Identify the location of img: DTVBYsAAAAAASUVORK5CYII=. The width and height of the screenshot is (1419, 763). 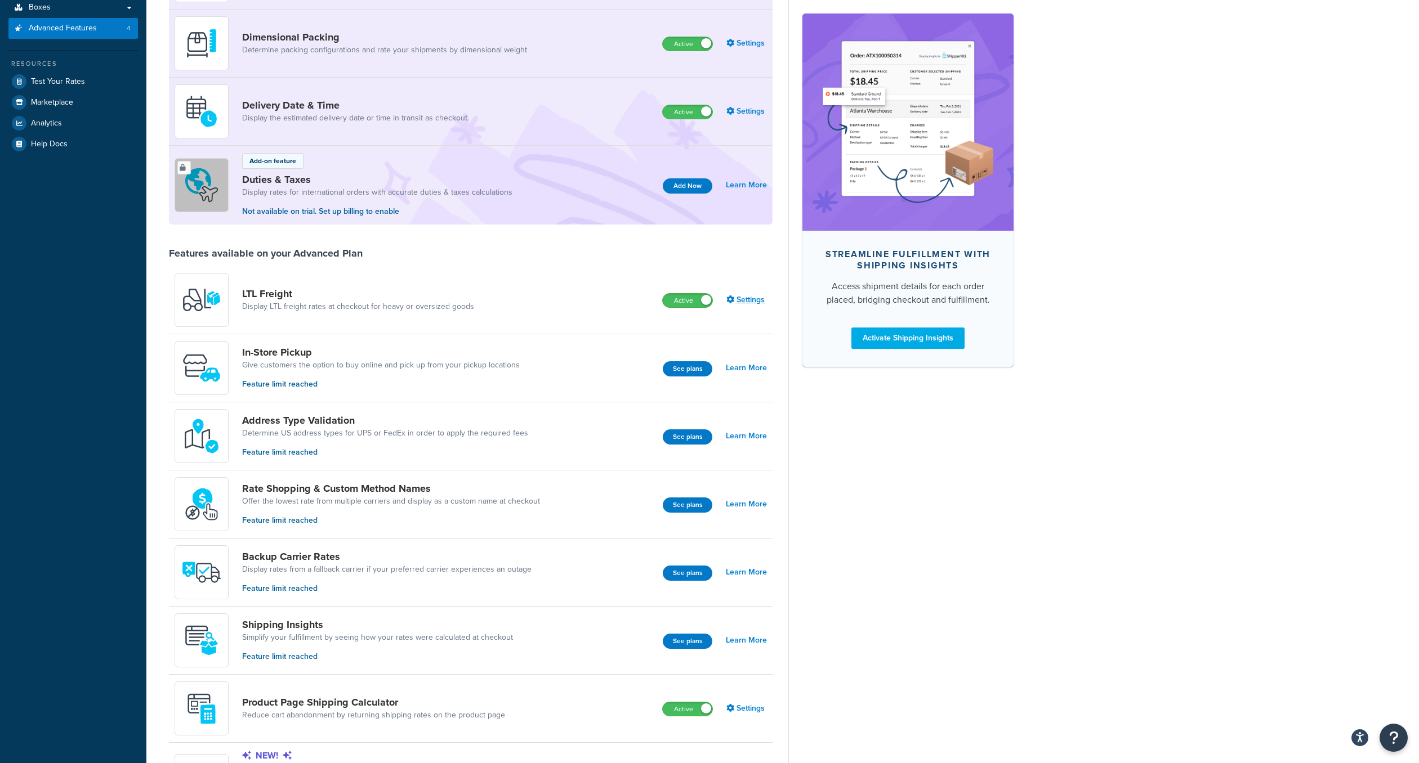
(202, 43).